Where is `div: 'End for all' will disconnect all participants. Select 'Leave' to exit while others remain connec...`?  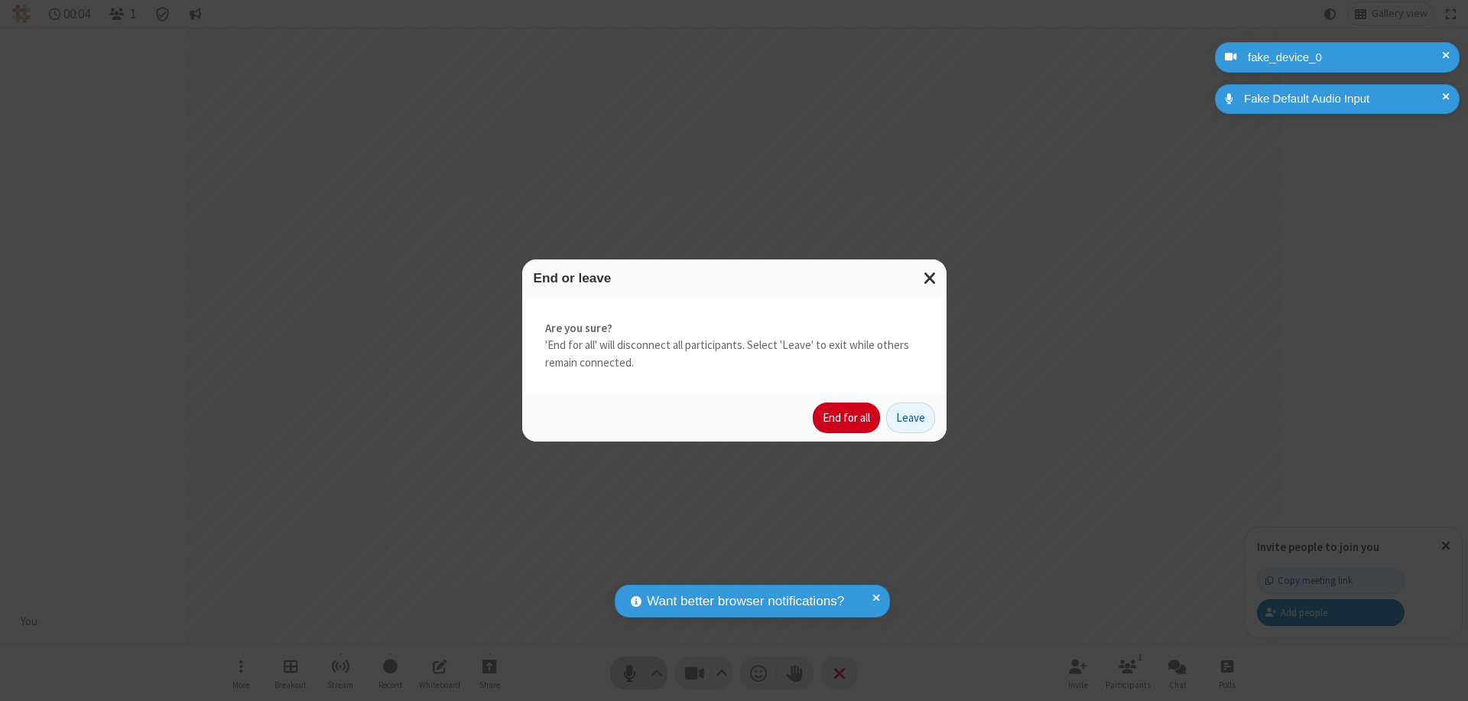
div: 'End for all' will disconnect all participants. Select 'Leave' to exit while others remain connec... is located at coordinates (734, 346).